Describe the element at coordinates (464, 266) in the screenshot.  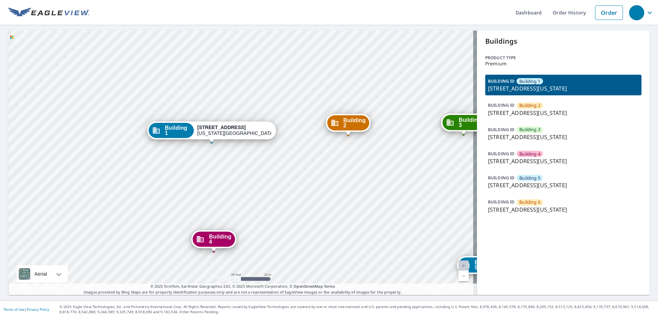
I see `a: Current Level 20, Zoom In Disabled` at that location.